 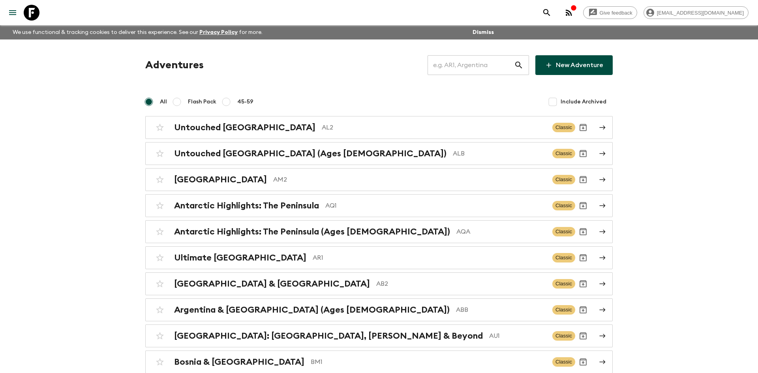 I want to click on span: All, so click(x=163, y=102).